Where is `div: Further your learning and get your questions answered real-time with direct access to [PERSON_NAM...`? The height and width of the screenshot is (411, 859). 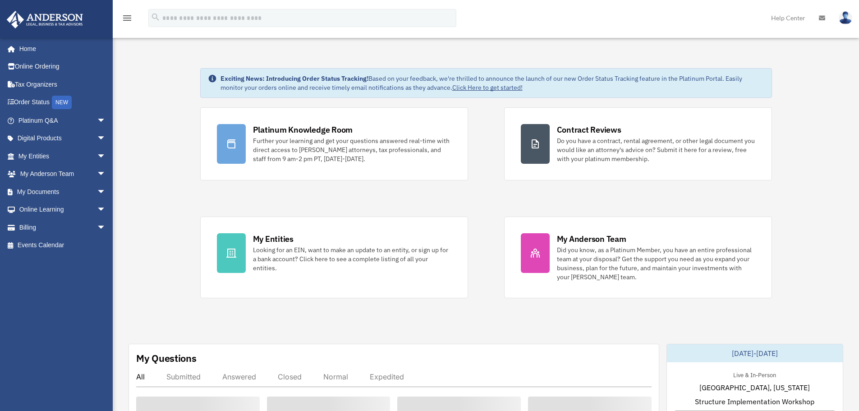
div: Further your learning and get your questions answered real-time with direct access to [PERSON_NAM... is located at coordinates (352, 150).